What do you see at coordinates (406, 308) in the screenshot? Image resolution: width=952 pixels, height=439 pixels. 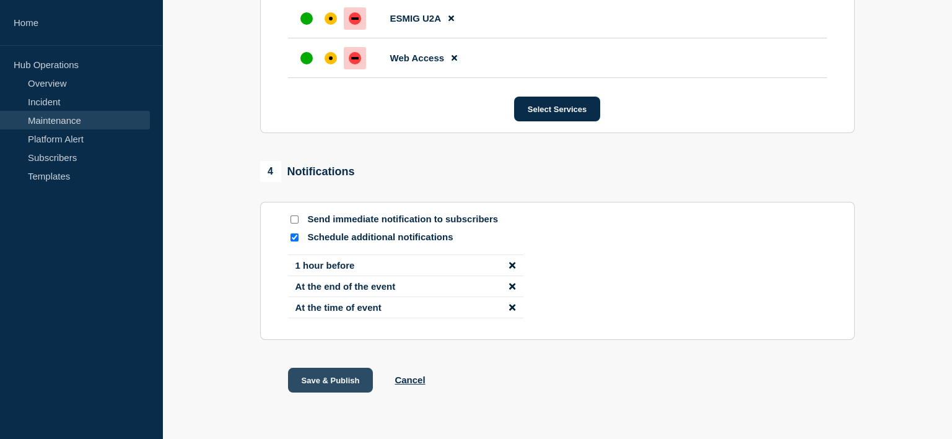 I see `li: At the time of event` at bounding box center [406, 308].